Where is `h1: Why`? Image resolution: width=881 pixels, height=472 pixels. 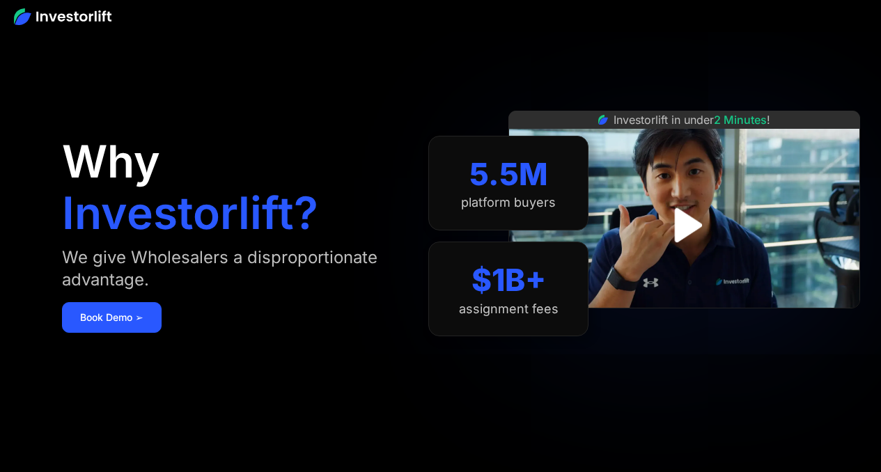 h1: Why is located at coordinates (111, 162).